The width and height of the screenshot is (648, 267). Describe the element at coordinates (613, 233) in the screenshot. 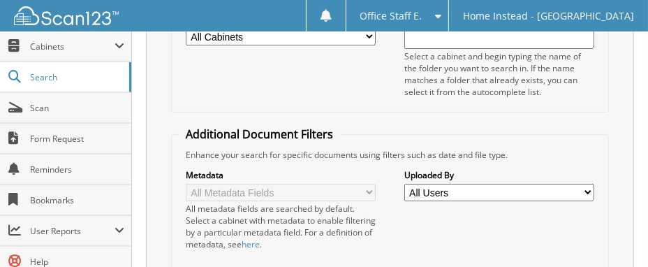

I see `div: Chat Widget` at that location.